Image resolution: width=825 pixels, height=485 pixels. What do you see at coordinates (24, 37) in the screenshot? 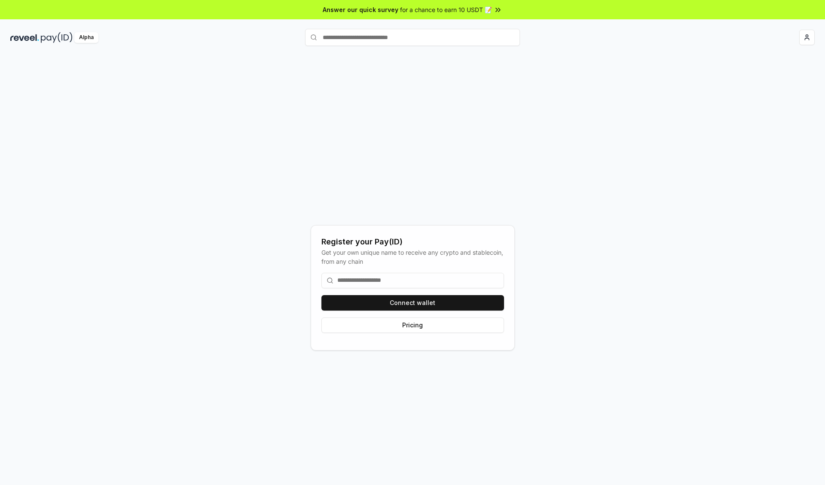
I see `img: reveel_dark` at bounding box center [24, 37].